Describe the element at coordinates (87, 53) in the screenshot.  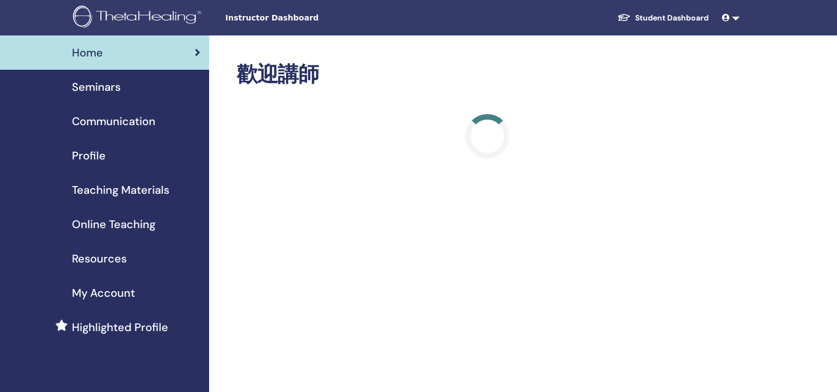
I see `span: Home` at that location.